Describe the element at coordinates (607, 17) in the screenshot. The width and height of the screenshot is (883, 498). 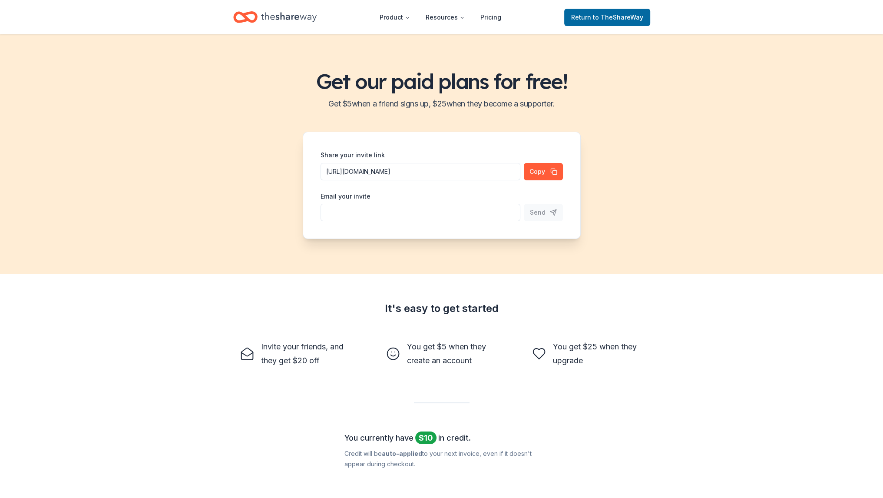
I see `a: Returnto TheShareWay` at that location.